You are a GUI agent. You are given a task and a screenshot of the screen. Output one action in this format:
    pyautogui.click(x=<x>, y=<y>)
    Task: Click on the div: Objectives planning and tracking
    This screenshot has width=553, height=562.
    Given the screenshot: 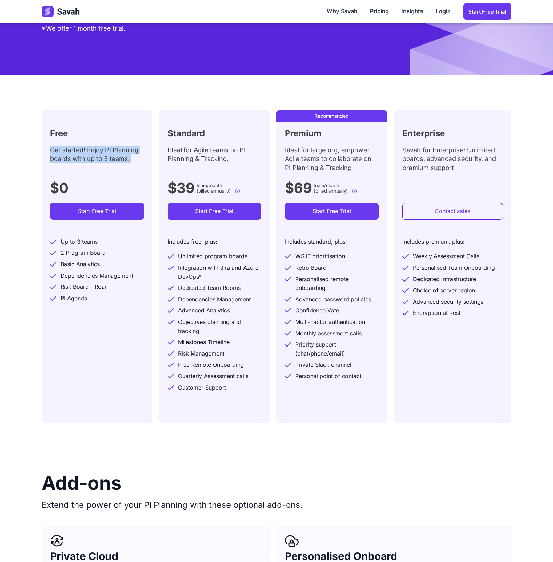 What is the action you would take?
    pyautogui.click(x=220, y=326)
    